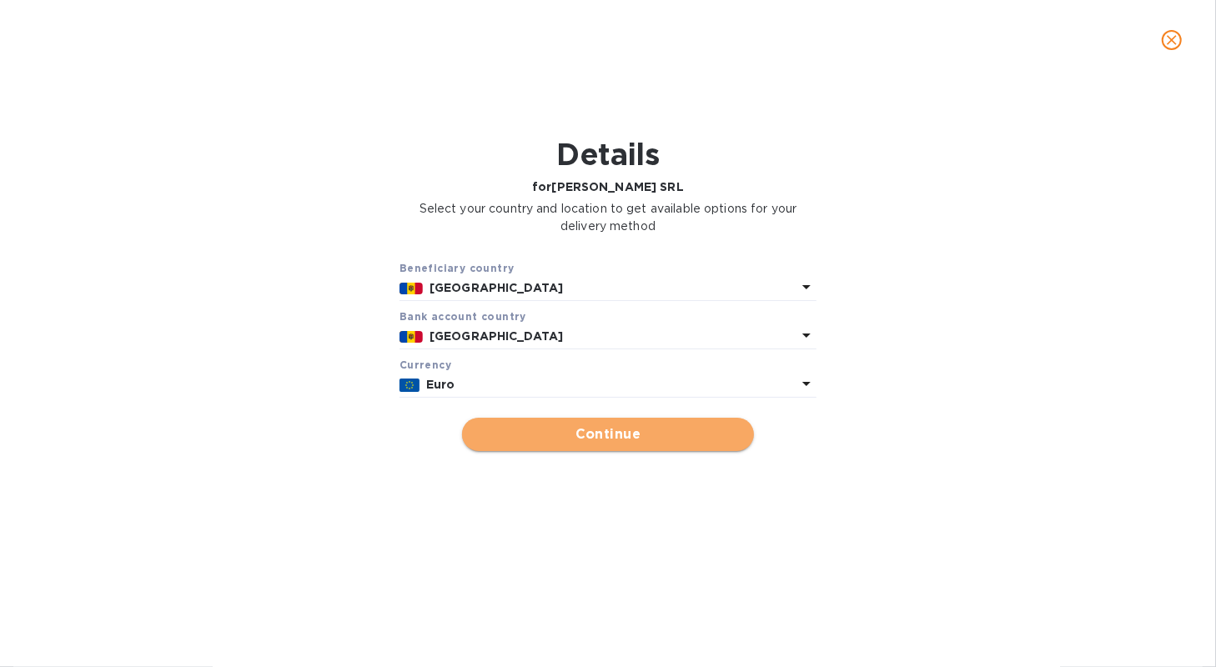  Describe the element at coordinates (608, 154) in the screenshot. I see `h1: Details` at that location.